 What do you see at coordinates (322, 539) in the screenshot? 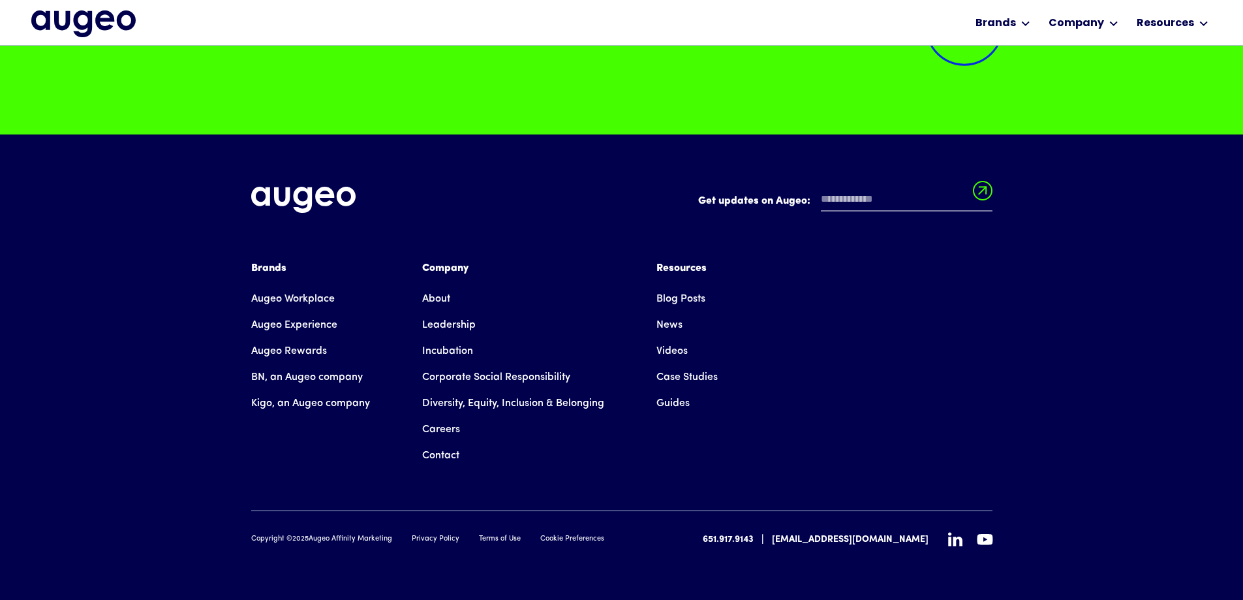
I see `div: Copyright © Augeo Affinity Marketing` at bounding box center [322, 539].